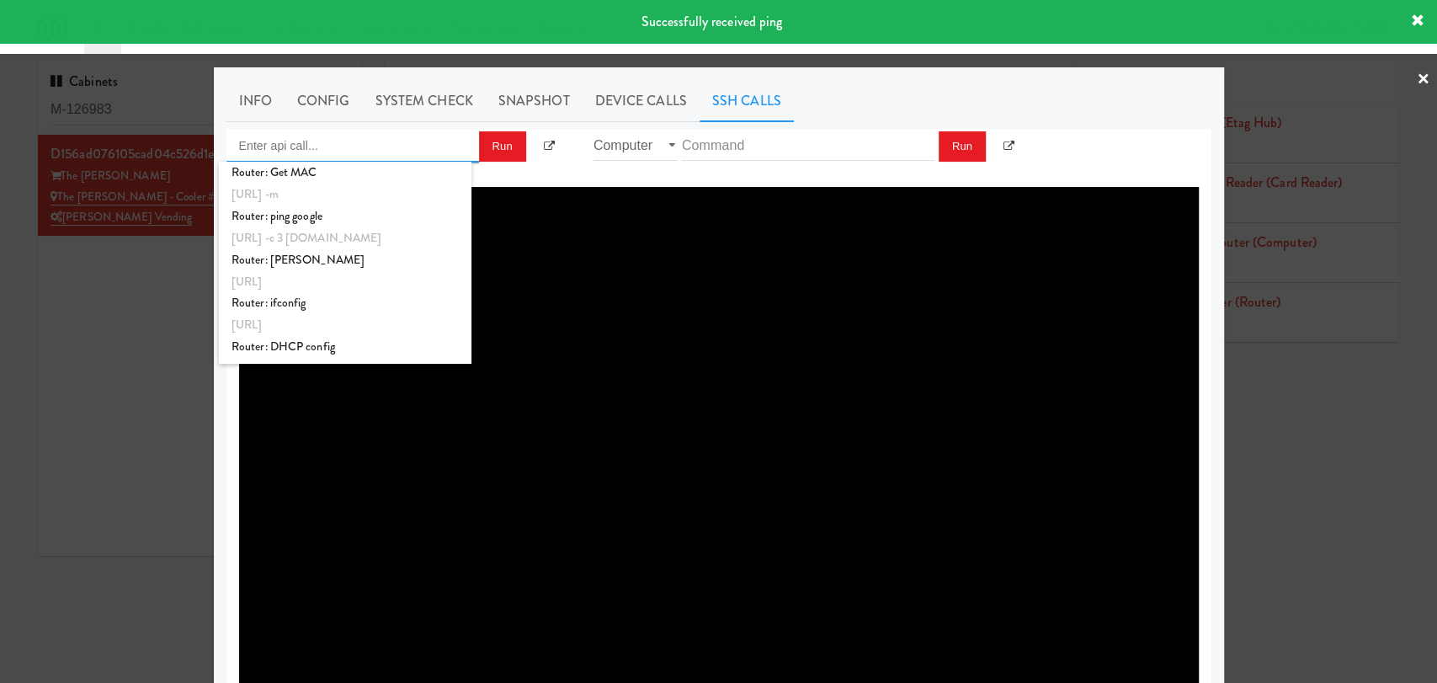  I want to click on a: SSH Calls, so click(747, 101).